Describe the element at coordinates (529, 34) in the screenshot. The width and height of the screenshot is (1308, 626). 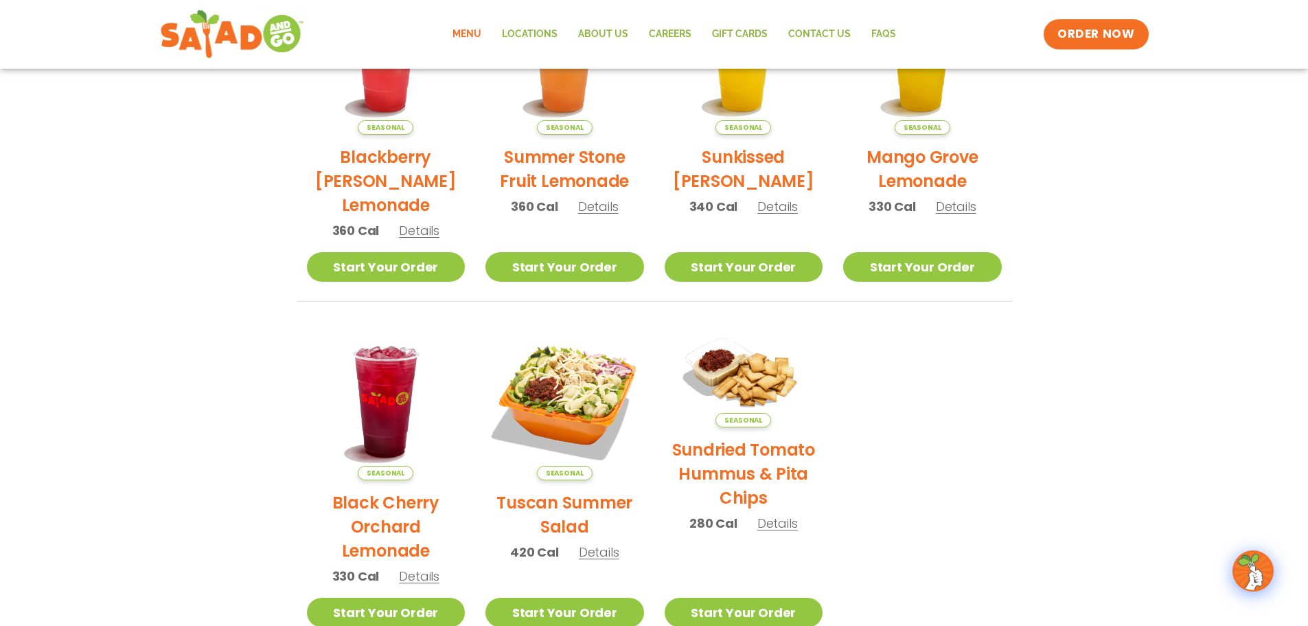
I see `a: Locations` at that location.